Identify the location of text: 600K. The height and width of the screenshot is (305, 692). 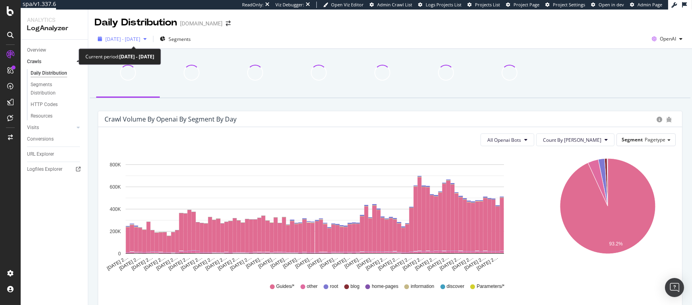
(115, 187).